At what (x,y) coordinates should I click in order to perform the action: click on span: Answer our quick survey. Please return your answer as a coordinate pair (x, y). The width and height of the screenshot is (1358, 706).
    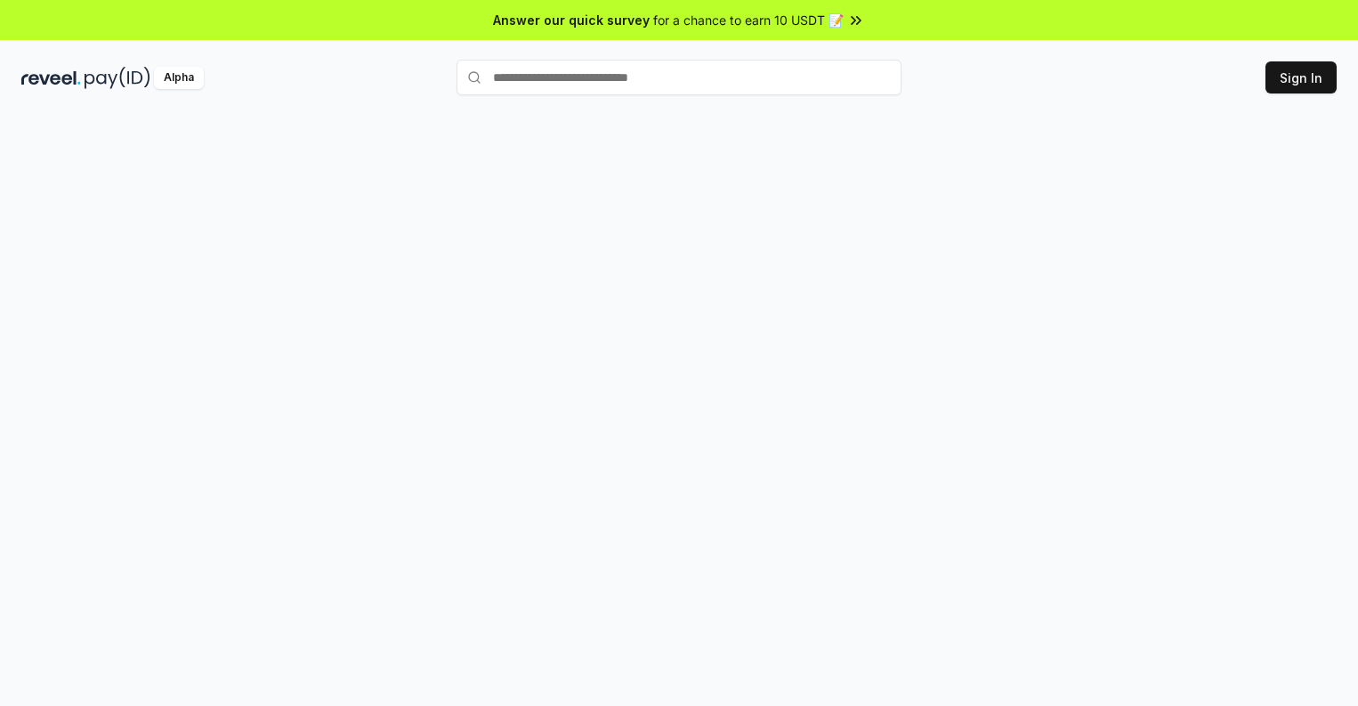
    Looking at the image, I should click on (571, 20).